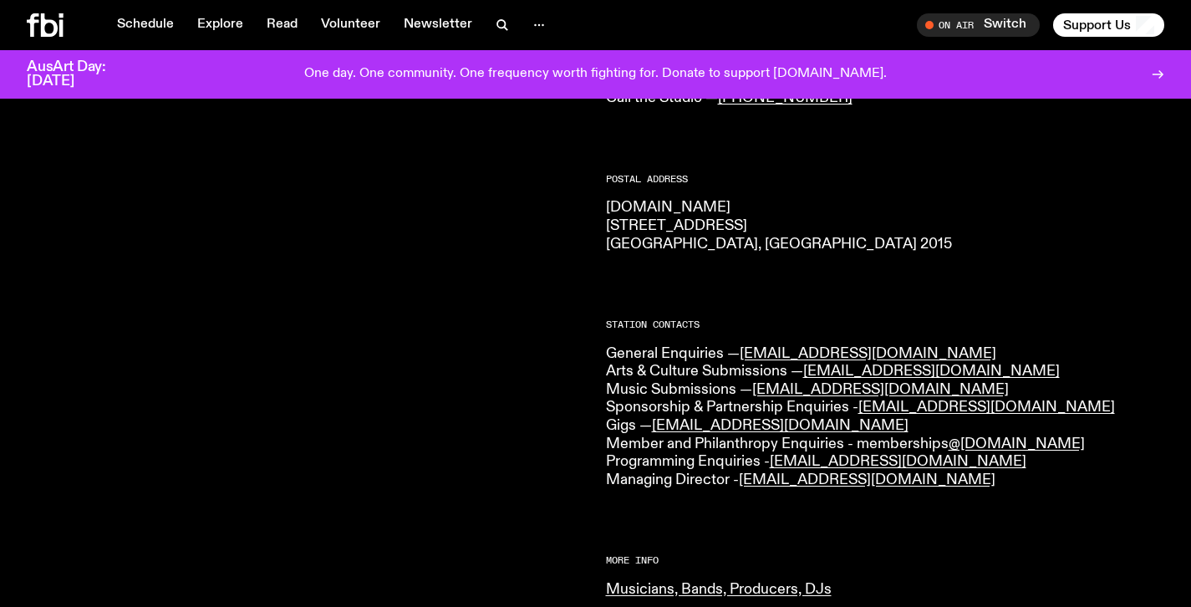  What do you see at coordinates (282, 25) in the screenshot?
I see `a: Read` at bounding box center [282, 25].